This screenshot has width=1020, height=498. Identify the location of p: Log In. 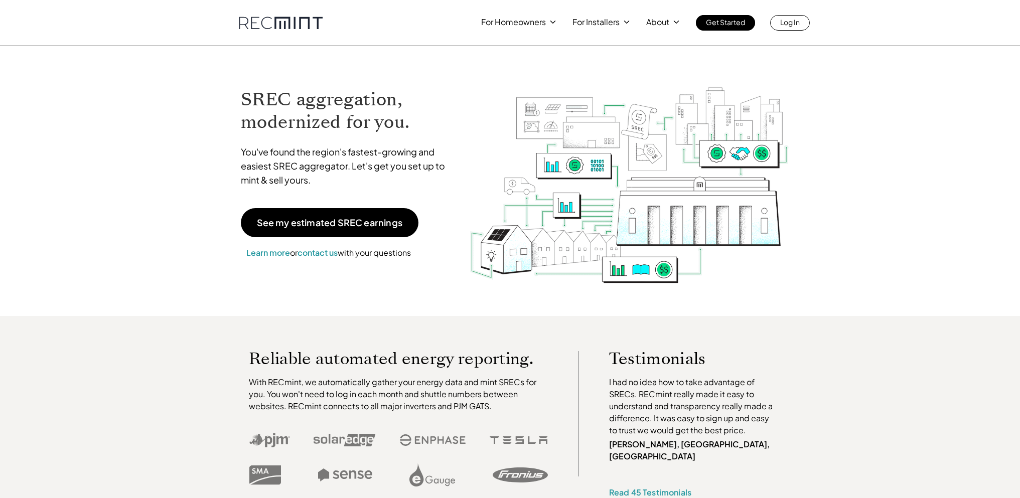
(790, 22).